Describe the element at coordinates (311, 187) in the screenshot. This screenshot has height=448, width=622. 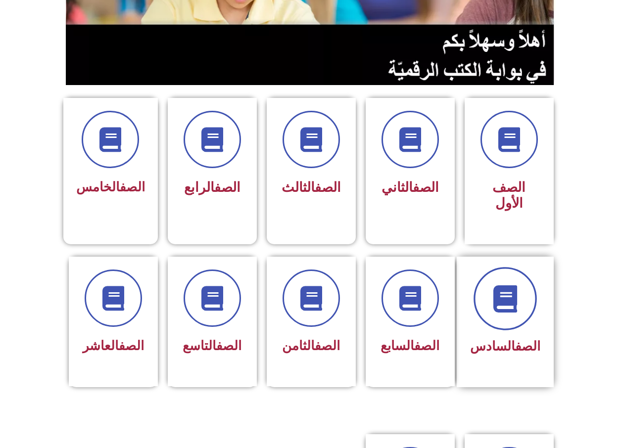
I see `span: الثالث` at that location.